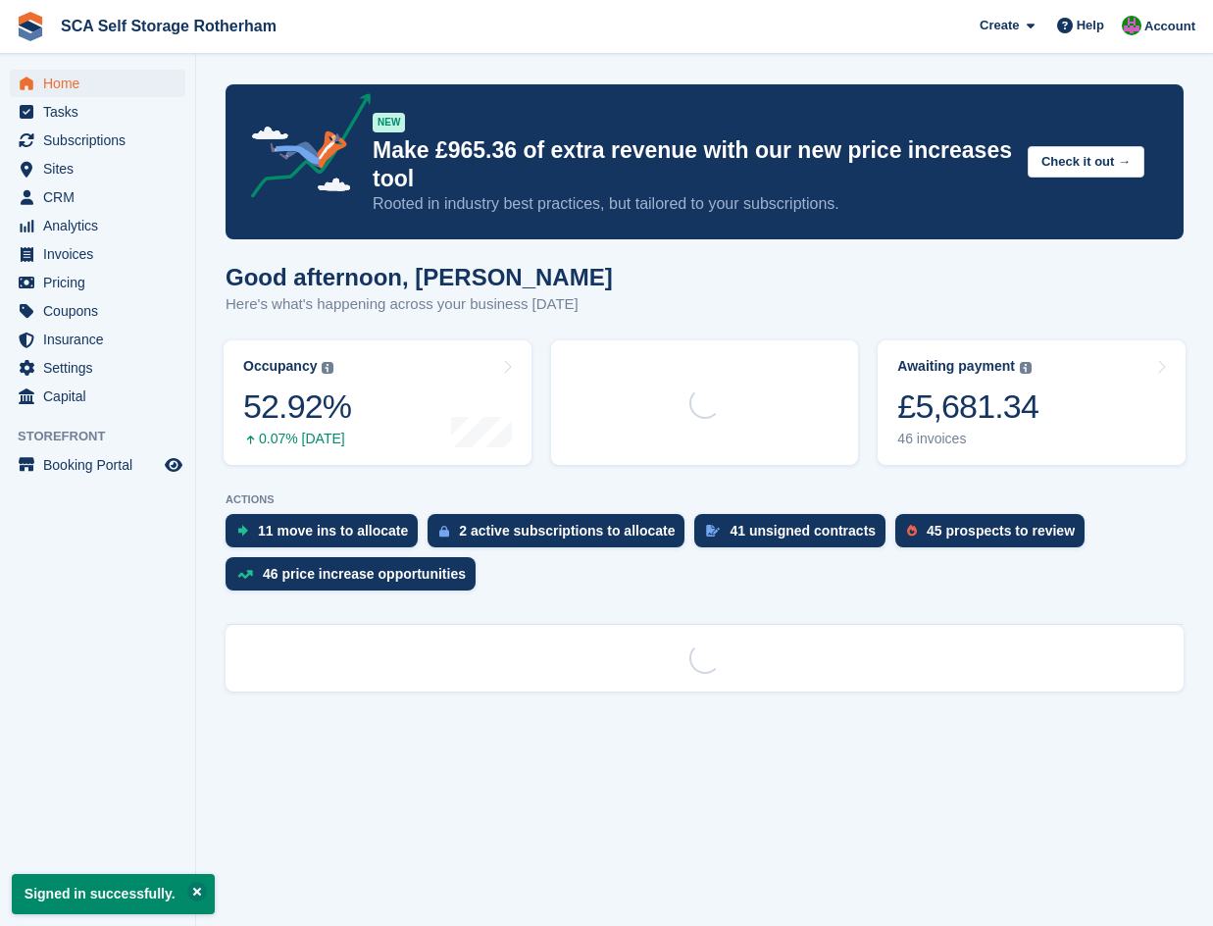  I want to click on img: price-adjustments-announcement-icon-8257ccfd72463d97f412b2fc003d46551f7dbcb40ab6d574587a9cd5c0d94..., so click(303, 149).